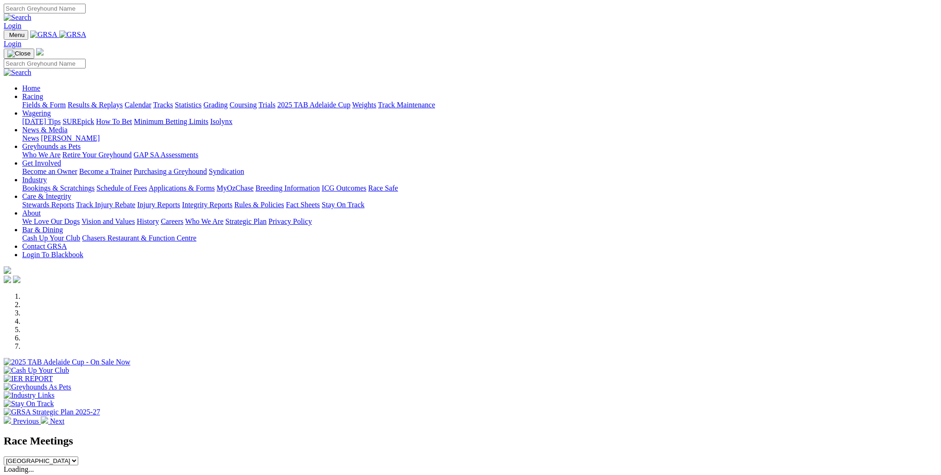 The image size is (941, 475). What do you see at coordinates (479, 222) in the screenshot?
I see `div: About` at bounding box center [479, 222].